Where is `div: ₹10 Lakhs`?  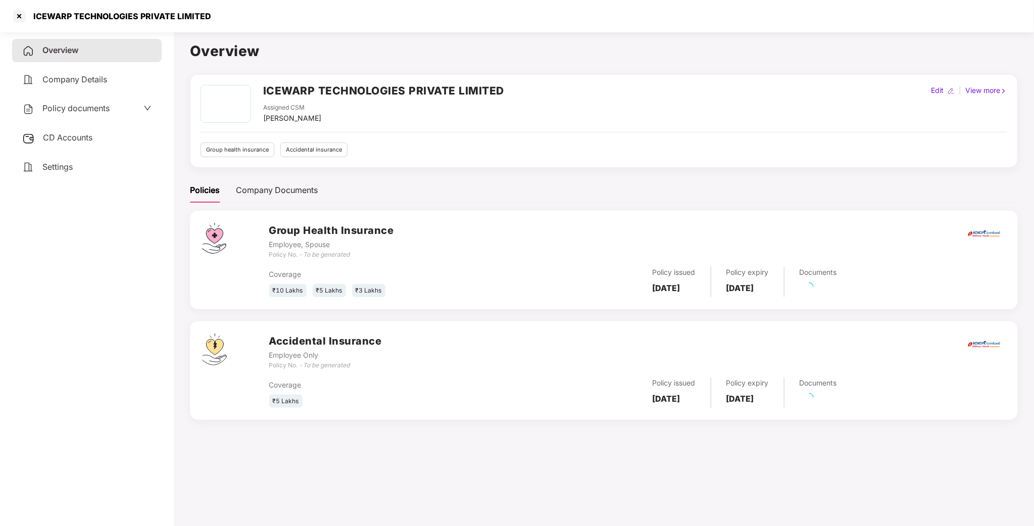 div: ₹10 Lakhs is located at coordinates (288, 290).